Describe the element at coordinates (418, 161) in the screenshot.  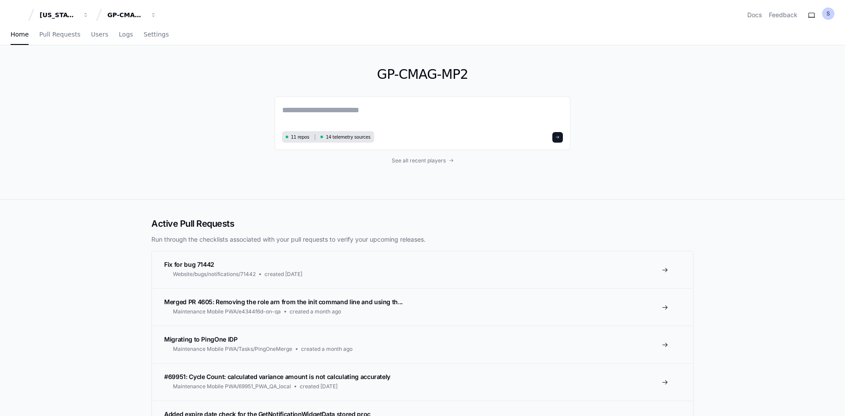
I see `span: See all recent players` at that location.